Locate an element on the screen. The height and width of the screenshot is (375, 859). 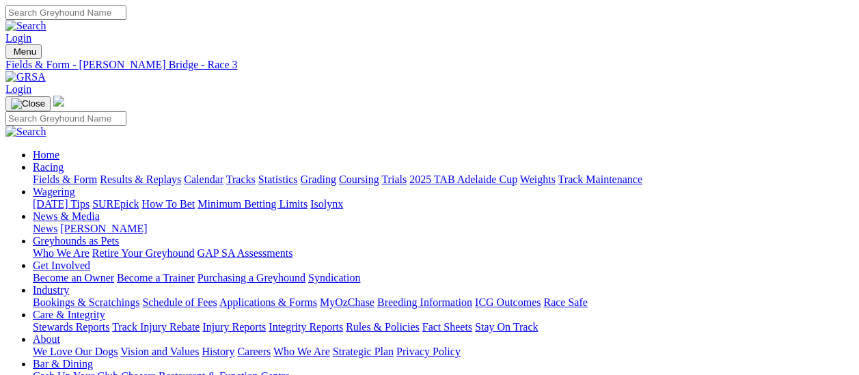
a: Stay On Track is located at coordinates (507, 327).